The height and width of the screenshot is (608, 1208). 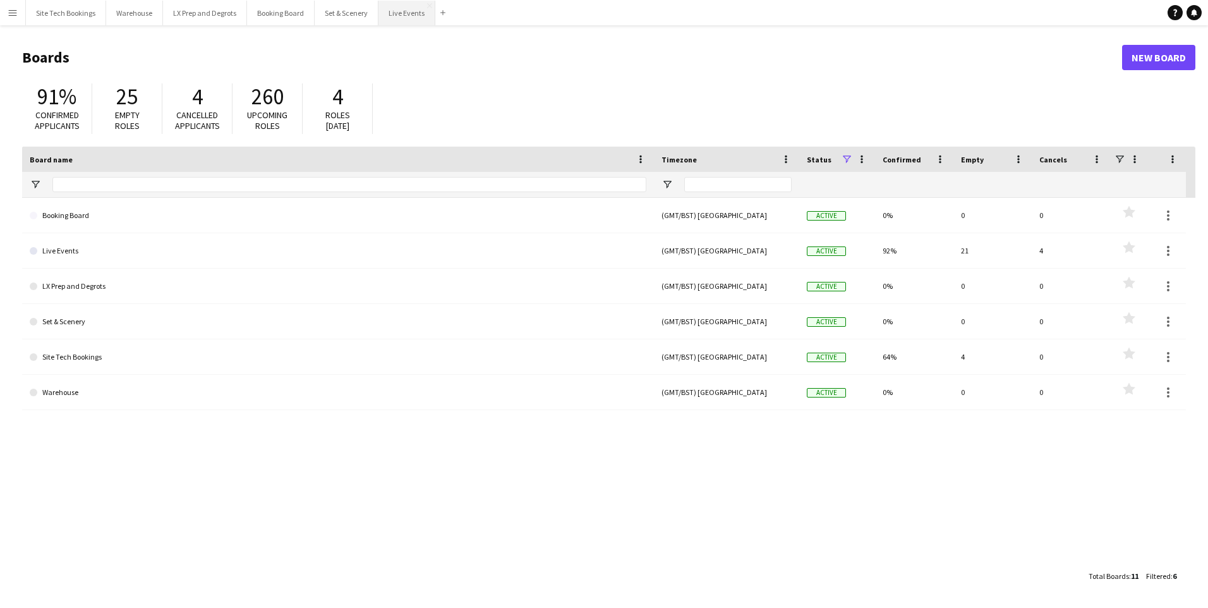 What do you see at coordinates (338, 215) in the screenshot?
I see `a: Booking Board` at bounding box center [338, 215].